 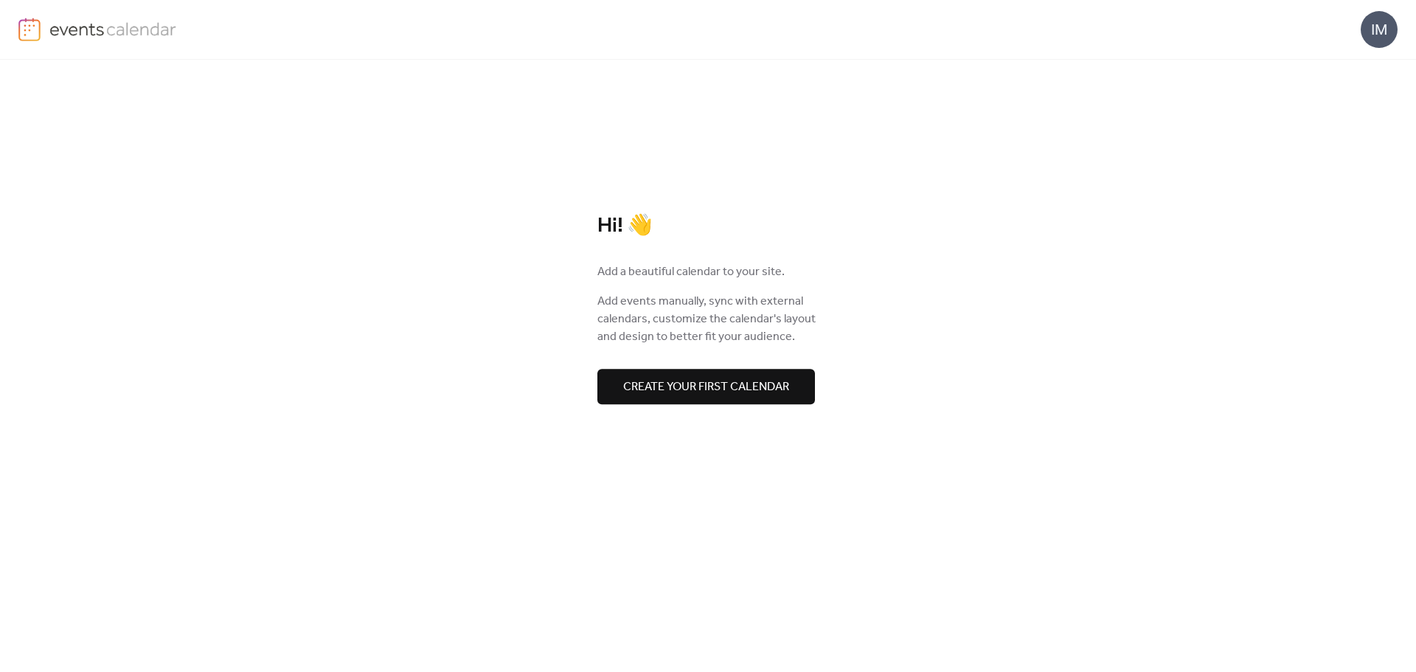 What do you see at coordinates (706, 387) in the screenshot?
I see `span: Create your first calendar` at bounding box center [706, 387].